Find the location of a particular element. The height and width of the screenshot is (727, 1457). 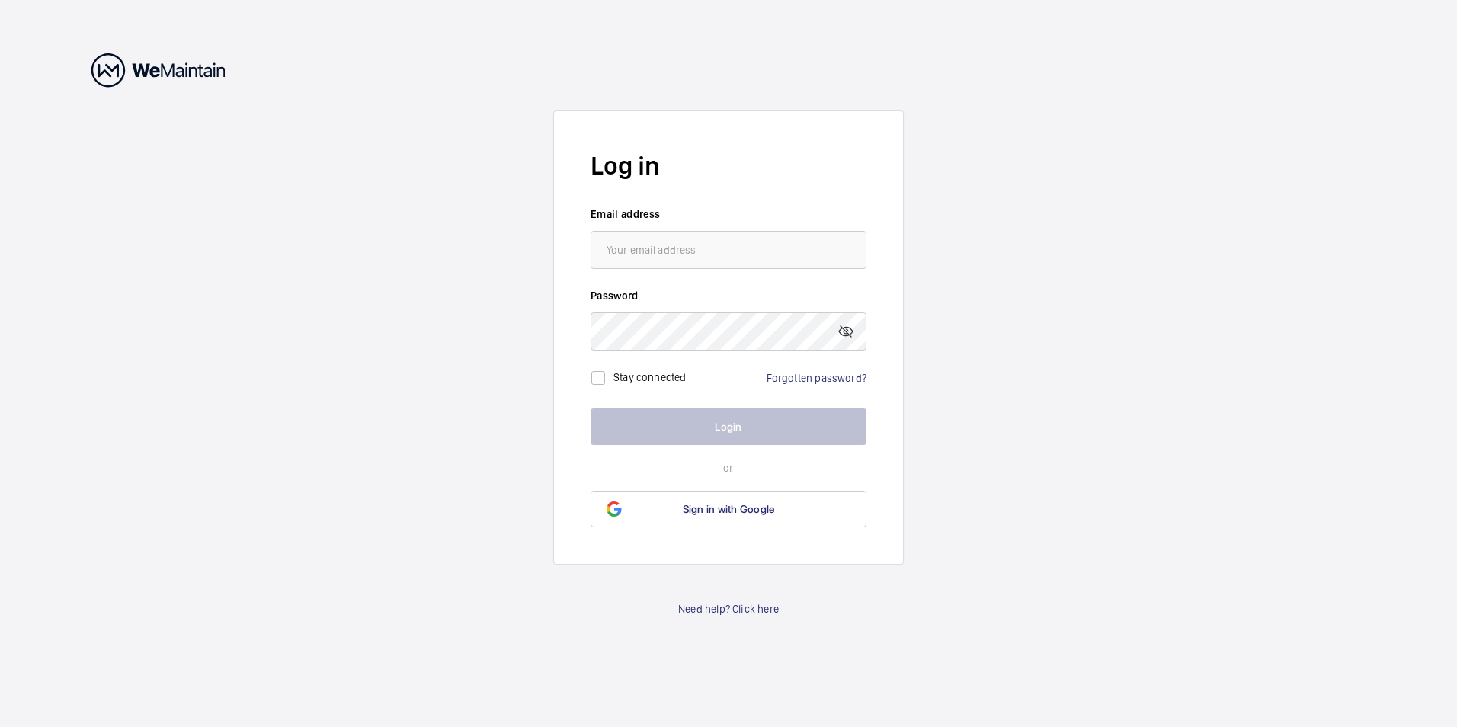

a: Forgotten password? is located at coordinates (816, 378).